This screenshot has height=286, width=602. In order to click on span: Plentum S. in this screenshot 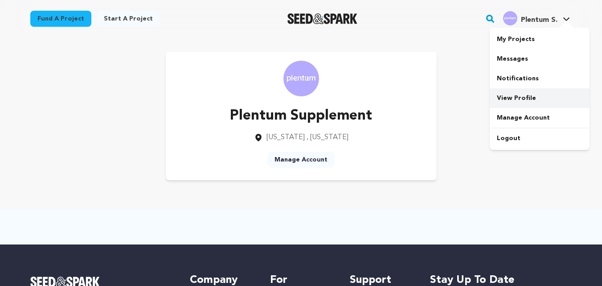, I will do `click(539, 20)`.